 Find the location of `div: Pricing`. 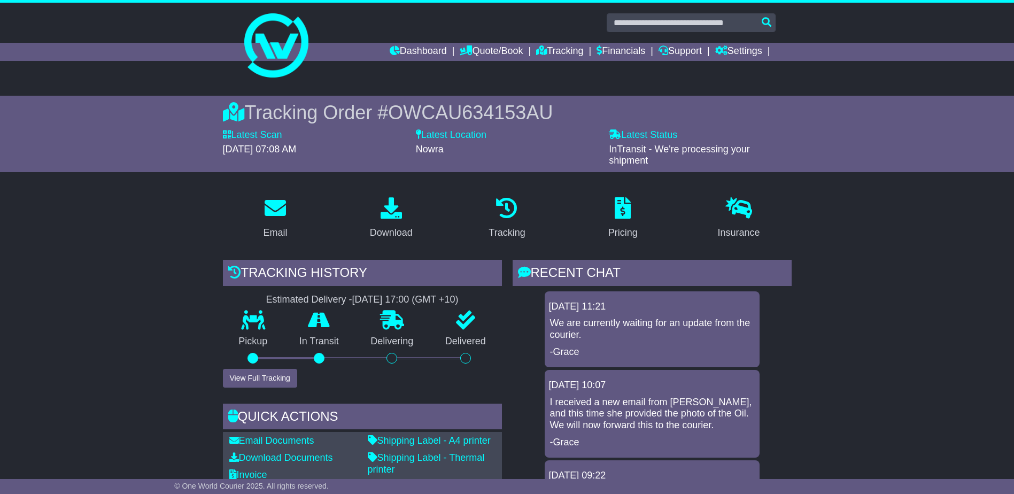

div: Pricing is located at coordinates (623, 232).